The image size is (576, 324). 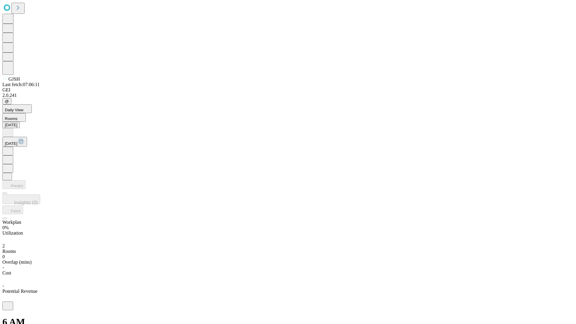 What do you see at coordinates (12, 222) in the screenshot?
I see `span: Workplan` at bounding box center [12, 222].